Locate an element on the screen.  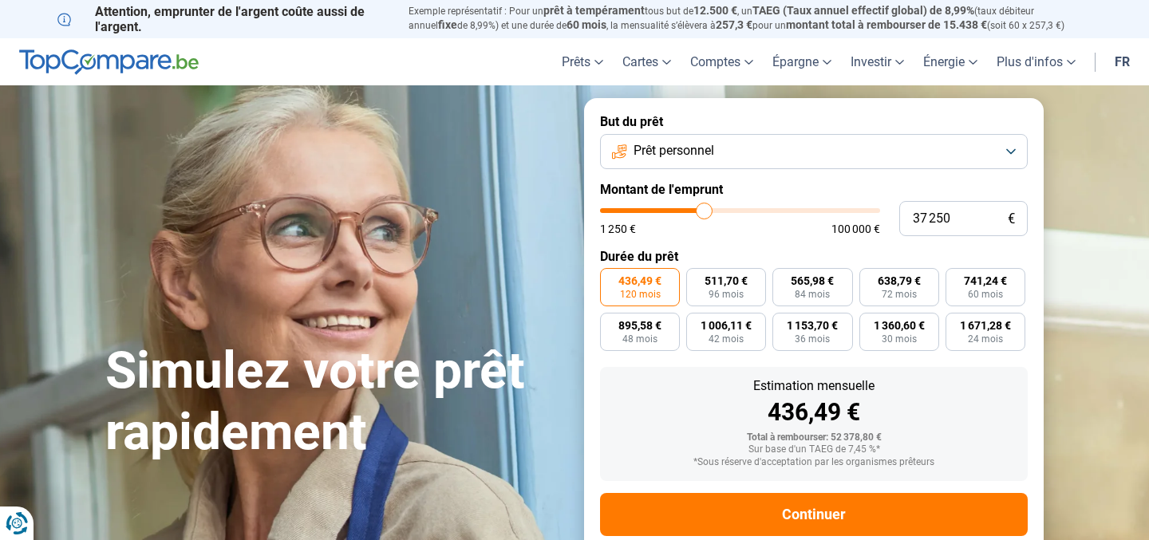
span: TAEG (Taux annuel effectif global) de 8,99% is located at coordinates (863, 10).